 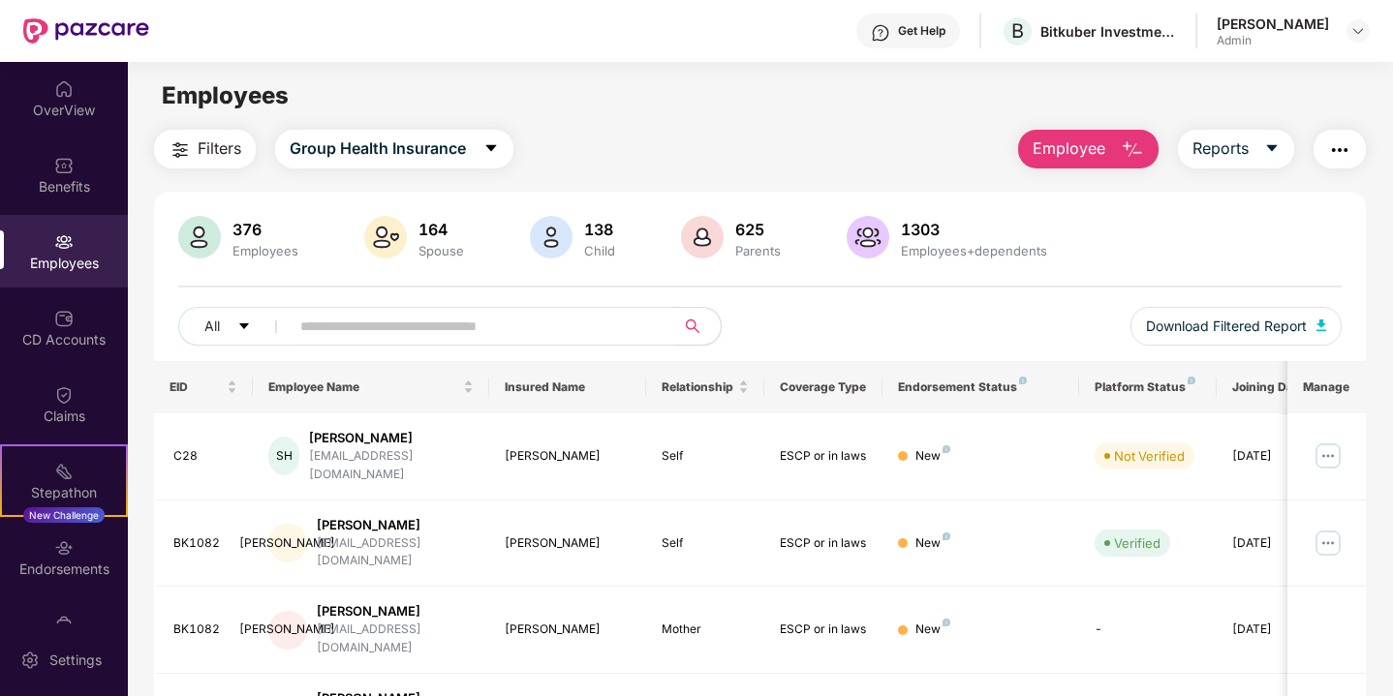 What do you see at coordinates (1017, 31) in the screenshot?
I see `span: B` at bounding box center [1017, 31].